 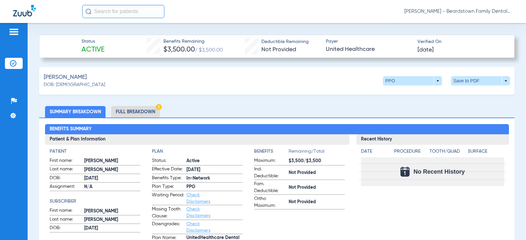 I want to click on app-breakdown-title: Tooth/Quad, so click(x=447, y=153).